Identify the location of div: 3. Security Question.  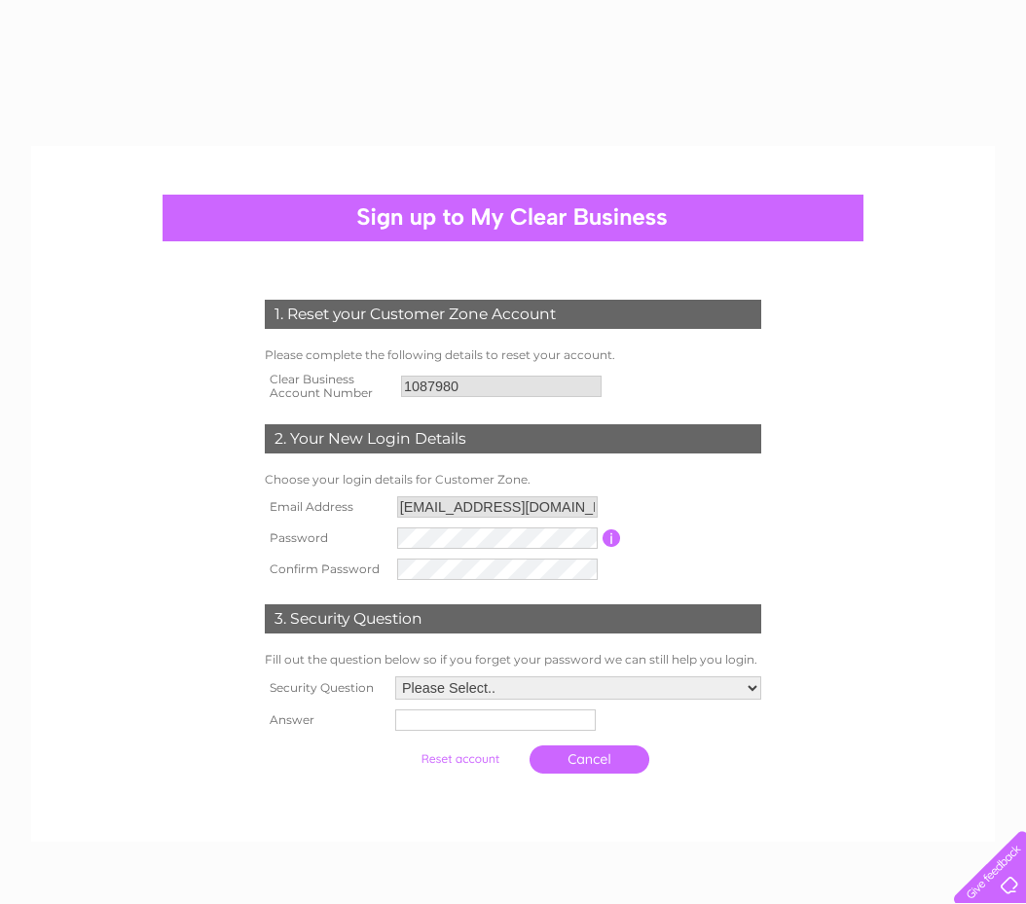
(513, 619).